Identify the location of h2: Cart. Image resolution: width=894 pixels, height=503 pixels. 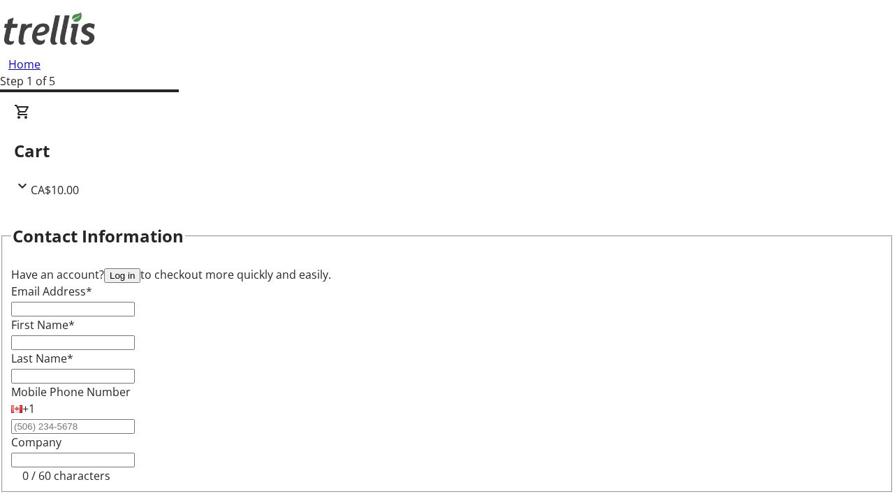
(447, 151).